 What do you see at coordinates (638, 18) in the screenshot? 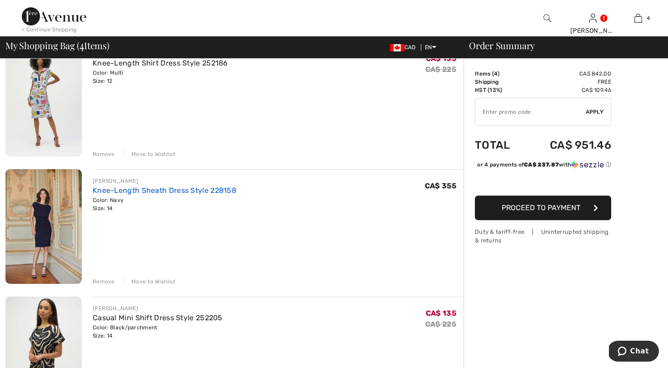
I see `img: My Bag` at bounding box center [638, 18].